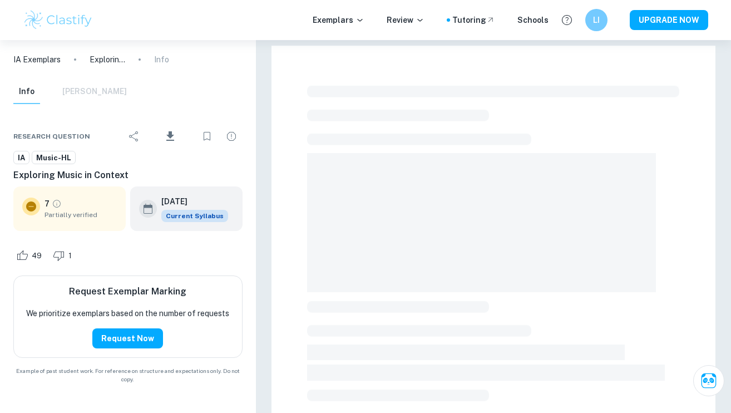 The image size is (731, 413). I want to click on a: IA, so click(21, 157).